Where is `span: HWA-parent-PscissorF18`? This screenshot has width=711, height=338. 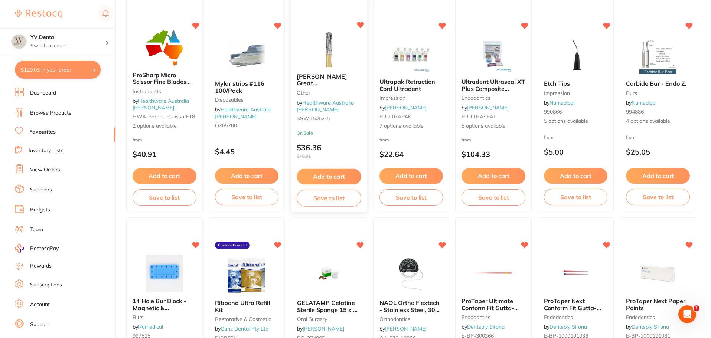
span: HWA-parent-PscissorF18 is located at coordinates (164, 117).